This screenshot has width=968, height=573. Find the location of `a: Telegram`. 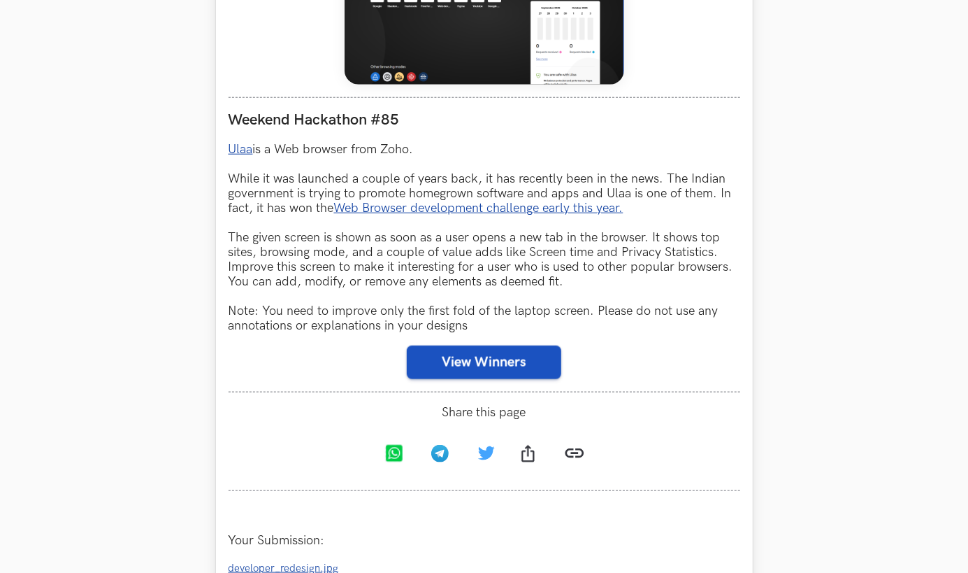

a: Telegram is located at coordinates (442, 455).